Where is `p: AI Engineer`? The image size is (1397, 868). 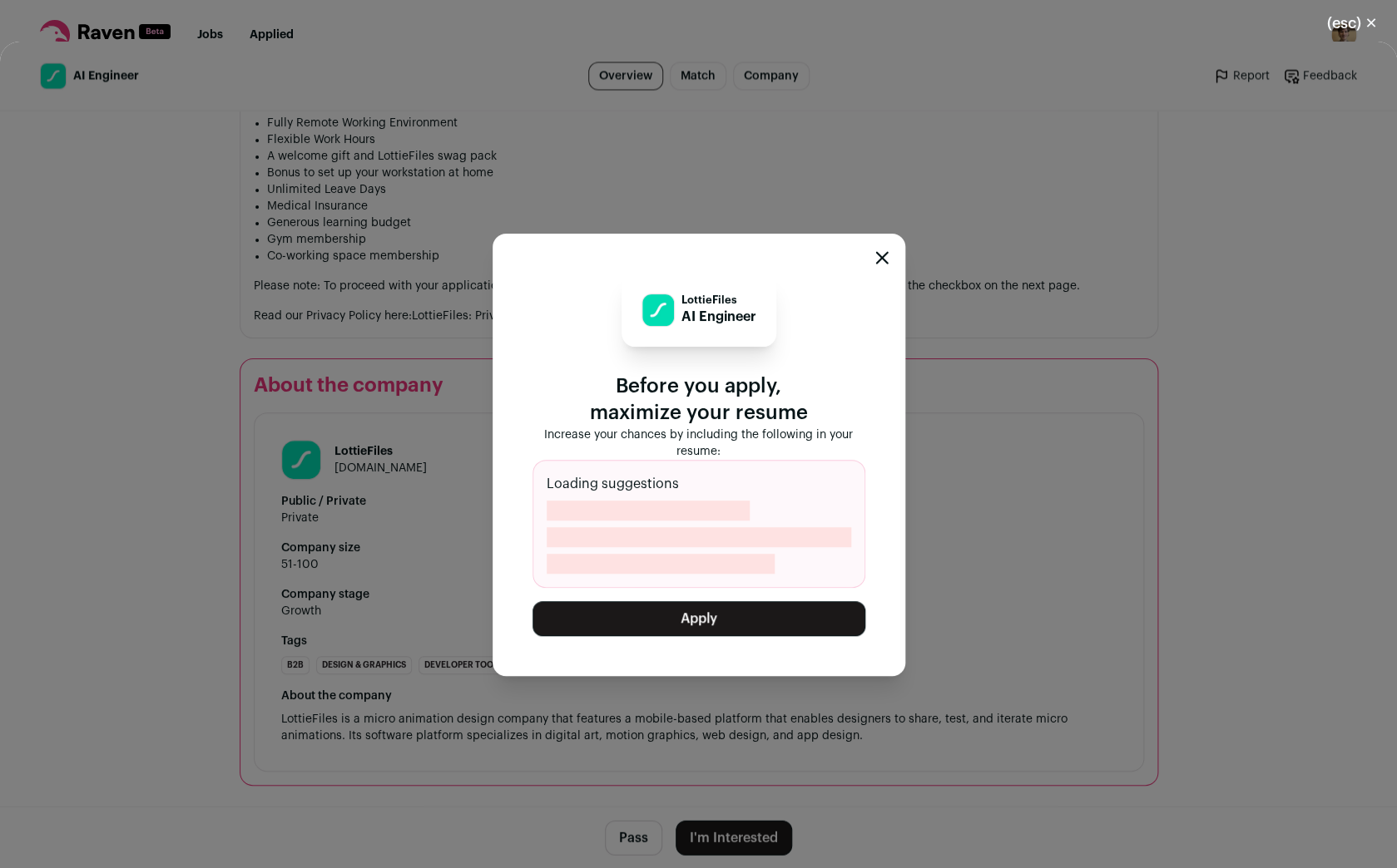 p: AI Engineer is located at coordinates (719, 317).